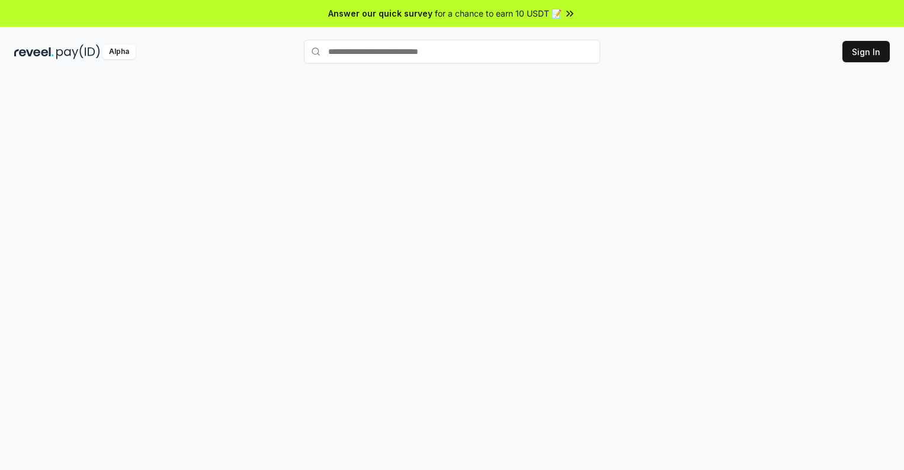  Describe the element at coordinates (78, 52) in the screenshot. I see `img: pay_id` at that location.